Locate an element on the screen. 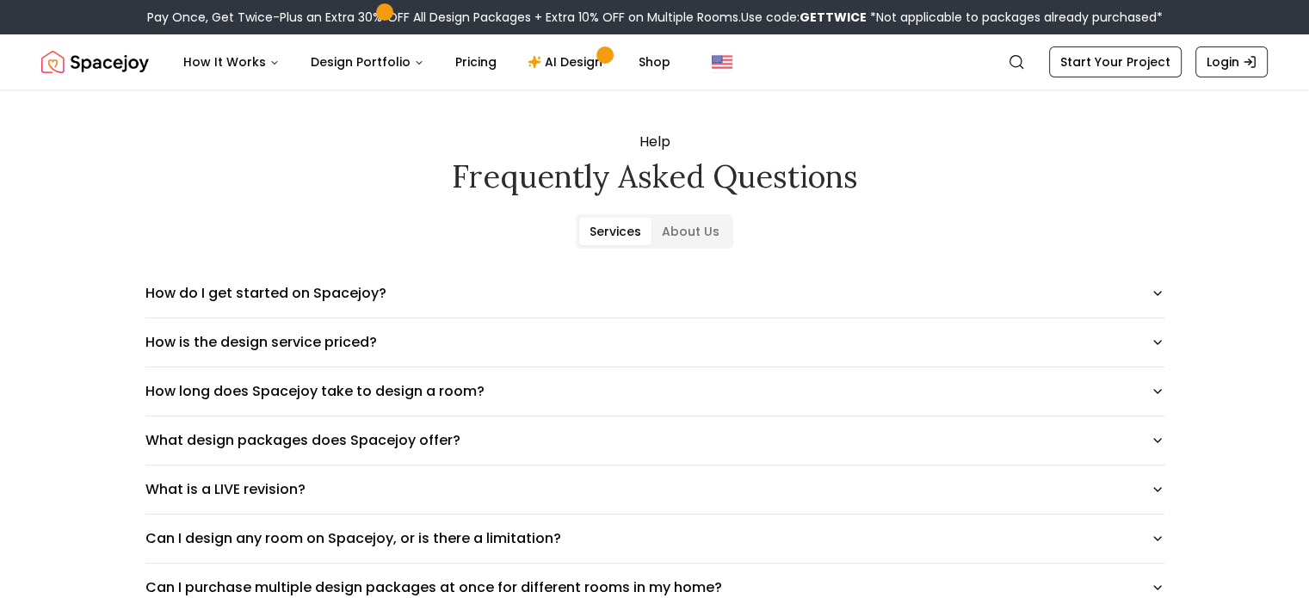 Image resolution: width=1309 pixels, height=598 pixels. a: Pricing is located at coordinates (476, 62).